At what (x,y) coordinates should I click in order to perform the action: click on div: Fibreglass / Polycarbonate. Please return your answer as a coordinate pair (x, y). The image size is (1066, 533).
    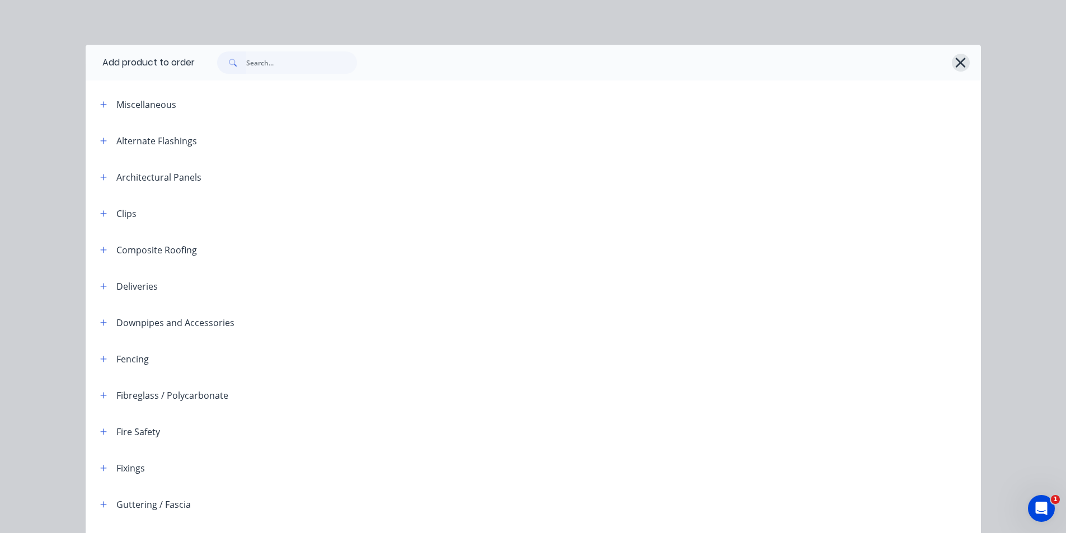
    Looking at the image, I should click on (172, 396).